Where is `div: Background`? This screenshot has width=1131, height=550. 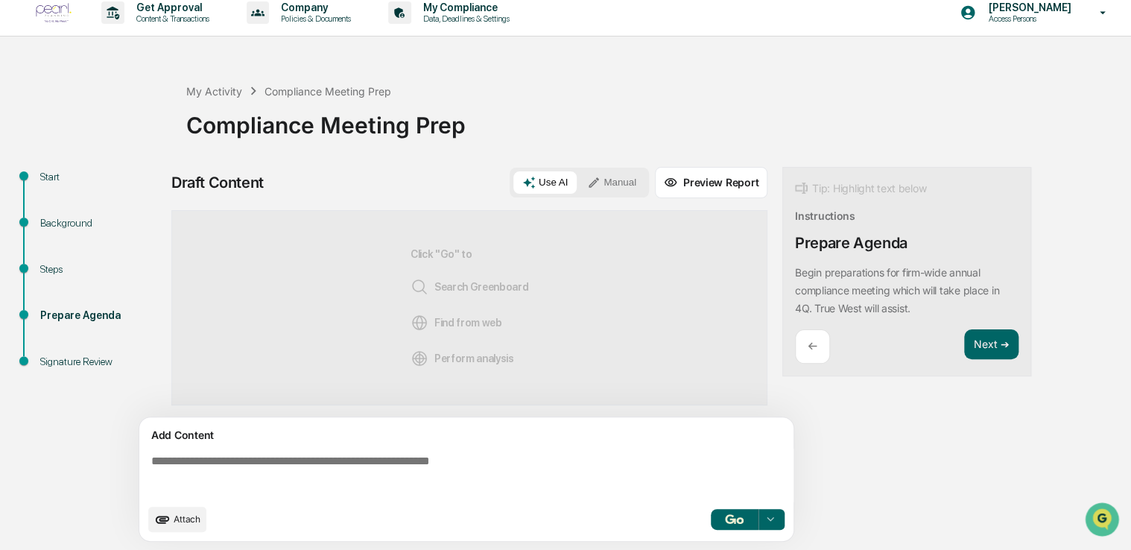
div: Background is located at coordinates (101, 223).